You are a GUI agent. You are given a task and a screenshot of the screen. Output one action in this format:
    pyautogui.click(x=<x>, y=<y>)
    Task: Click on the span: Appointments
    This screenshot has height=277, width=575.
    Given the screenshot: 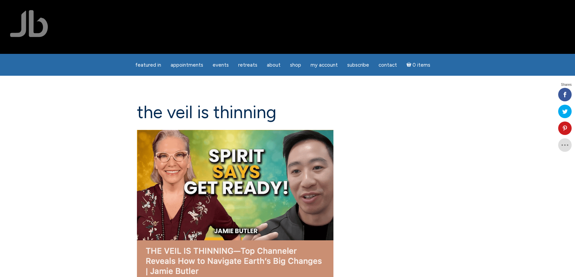 What is the action you would take?
    pyautogui.click(x=187, y=65)
    